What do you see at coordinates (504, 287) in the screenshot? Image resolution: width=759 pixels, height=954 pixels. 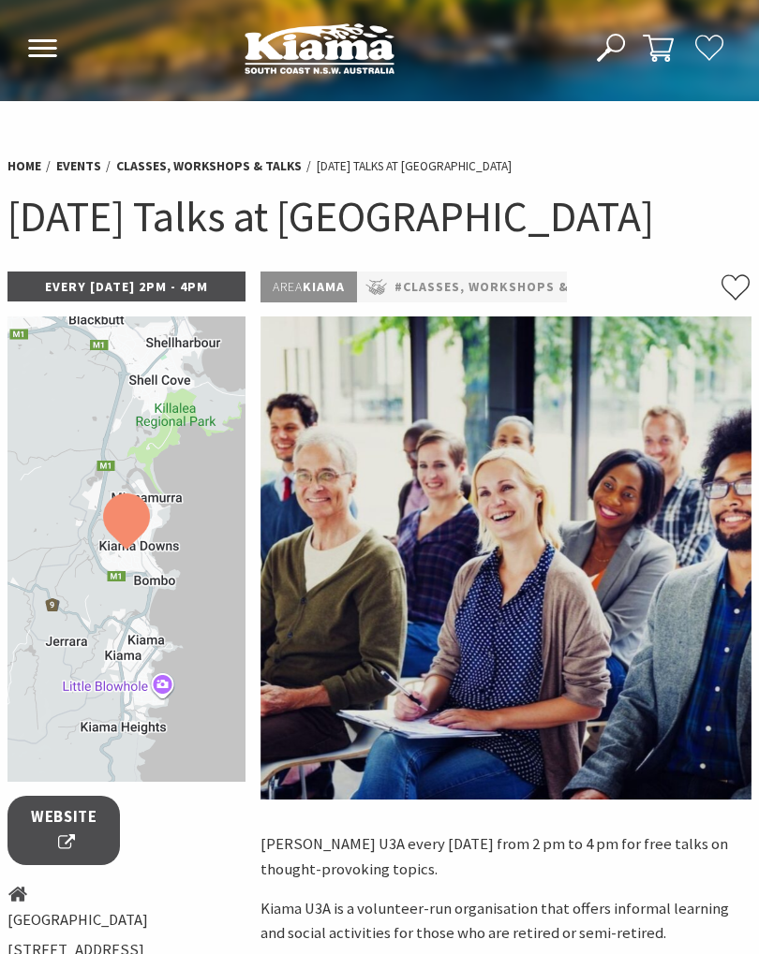 I see `a: #Classes, Workshops & Talks` at bounding box center [504, 287].